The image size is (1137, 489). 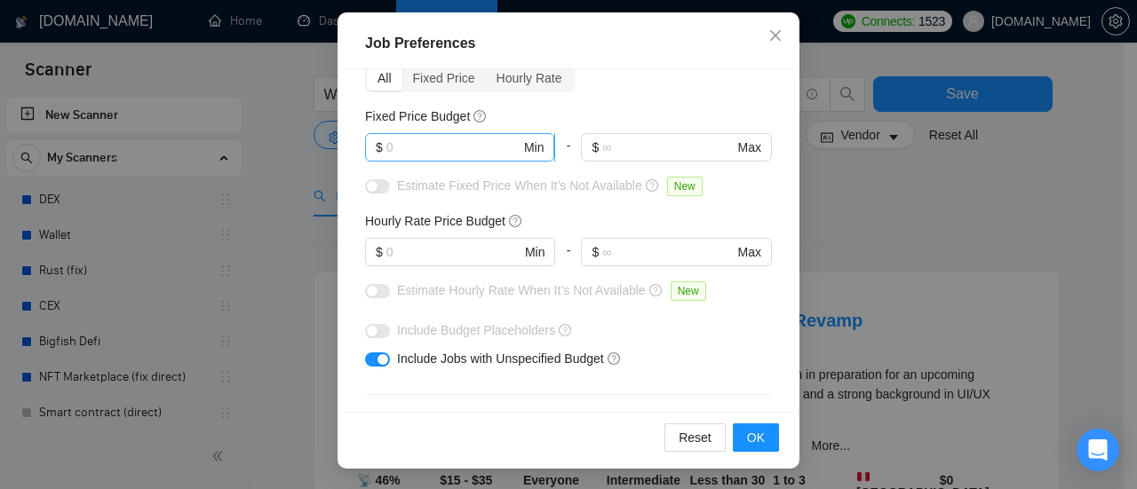 I want to click on h5: Hourly Rate Price Budget, so click(x=435, y=221).